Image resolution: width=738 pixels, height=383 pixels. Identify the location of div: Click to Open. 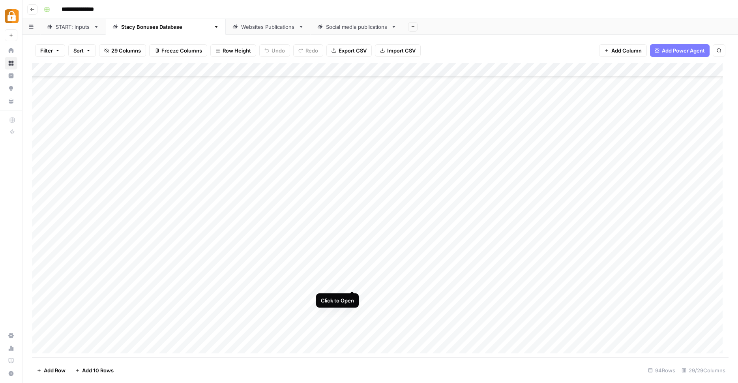
(337, 300).